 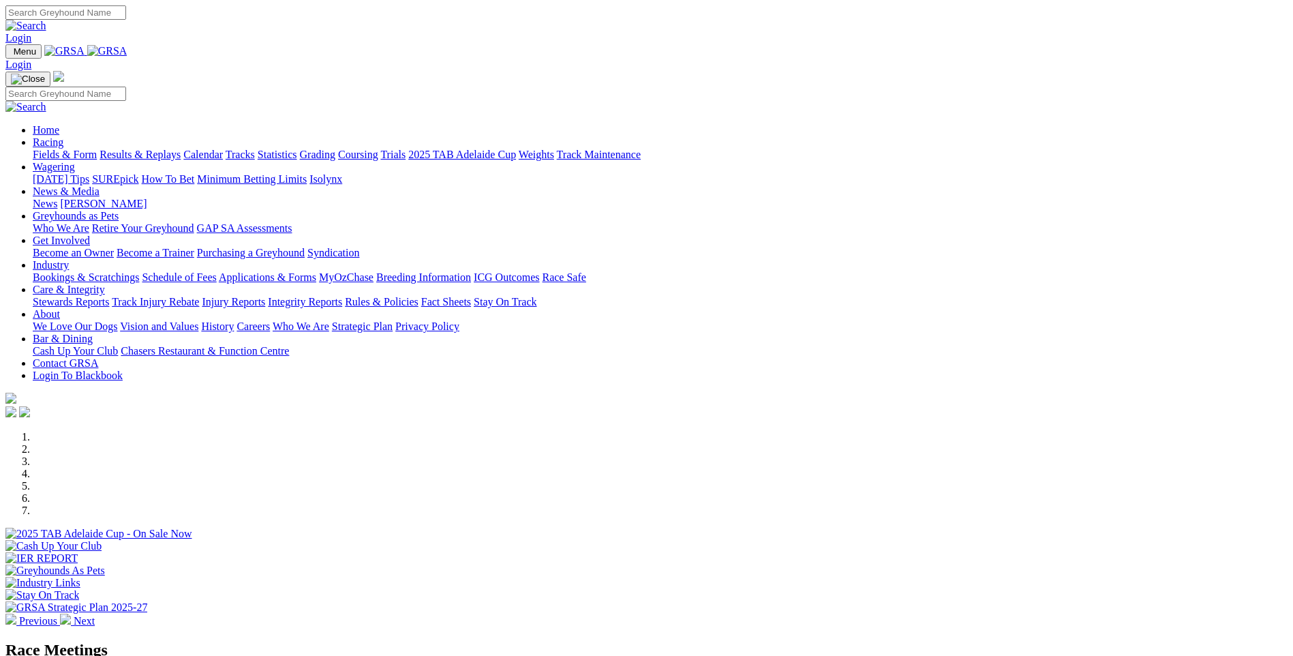 I want to click on a: Bar & Dining, so click(x=63, y=338).